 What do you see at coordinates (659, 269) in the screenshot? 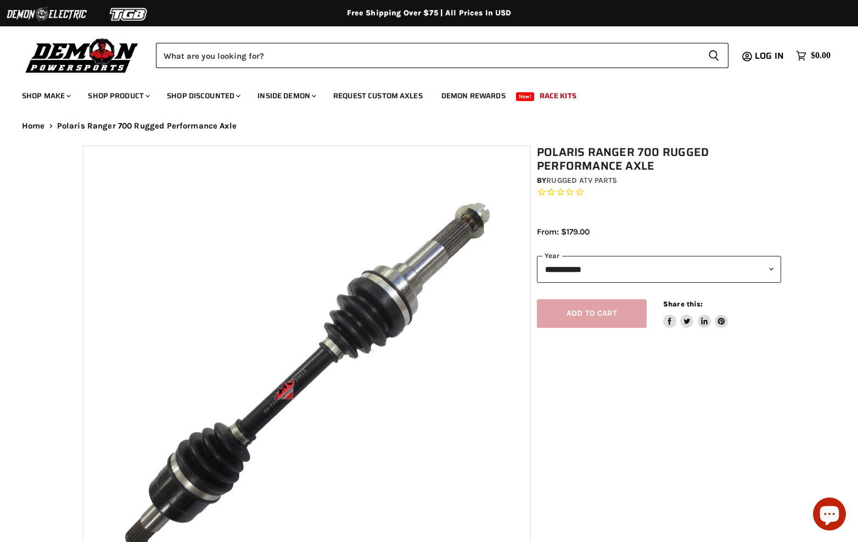
I see `select: year` at bounding box center [659, 269].